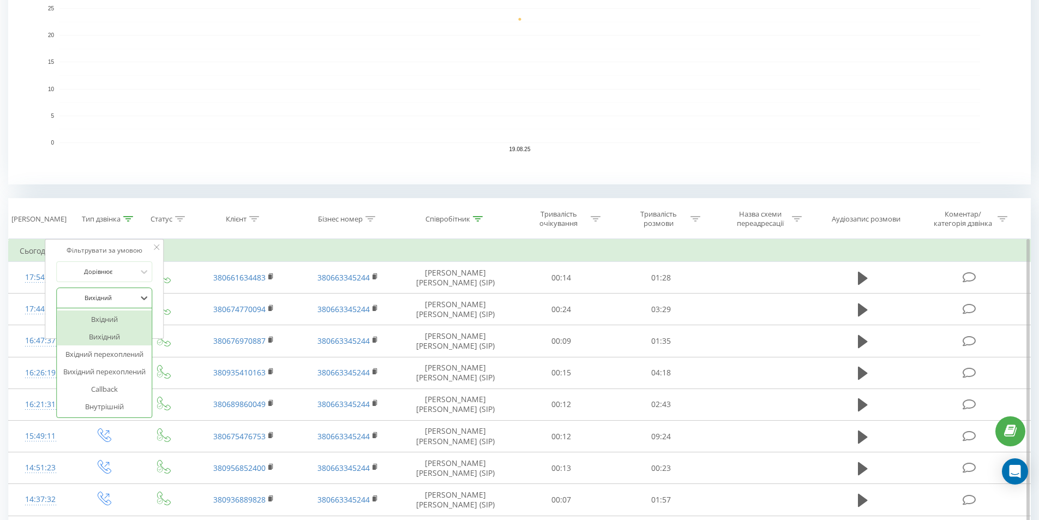 The width and height of the screenshot is (1039, 520). I want to click on td: 02:43, so click(661, 404).